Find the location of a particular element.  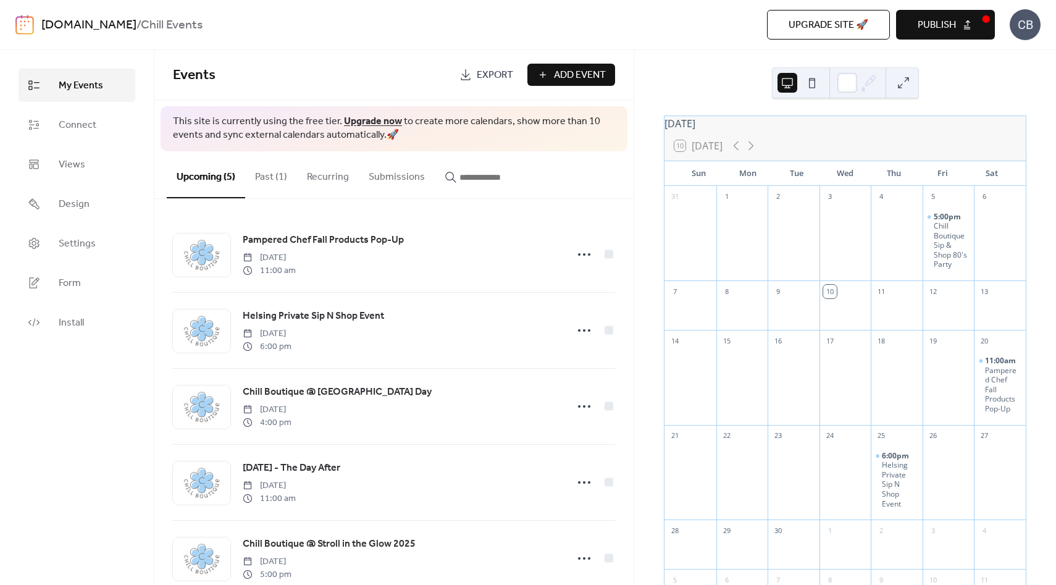

div: 16 is located at coordinates (778, 341).